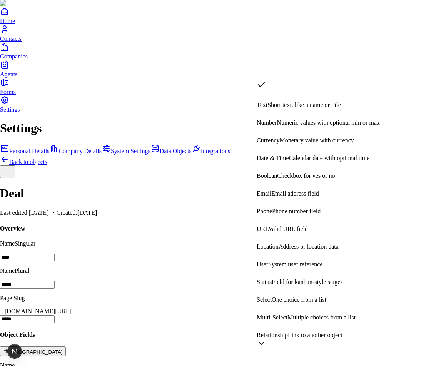  What do you see at coordinates (272, 317) in the screenshot?
I see `span: Multi-Select` at bounding box center [272, 317].